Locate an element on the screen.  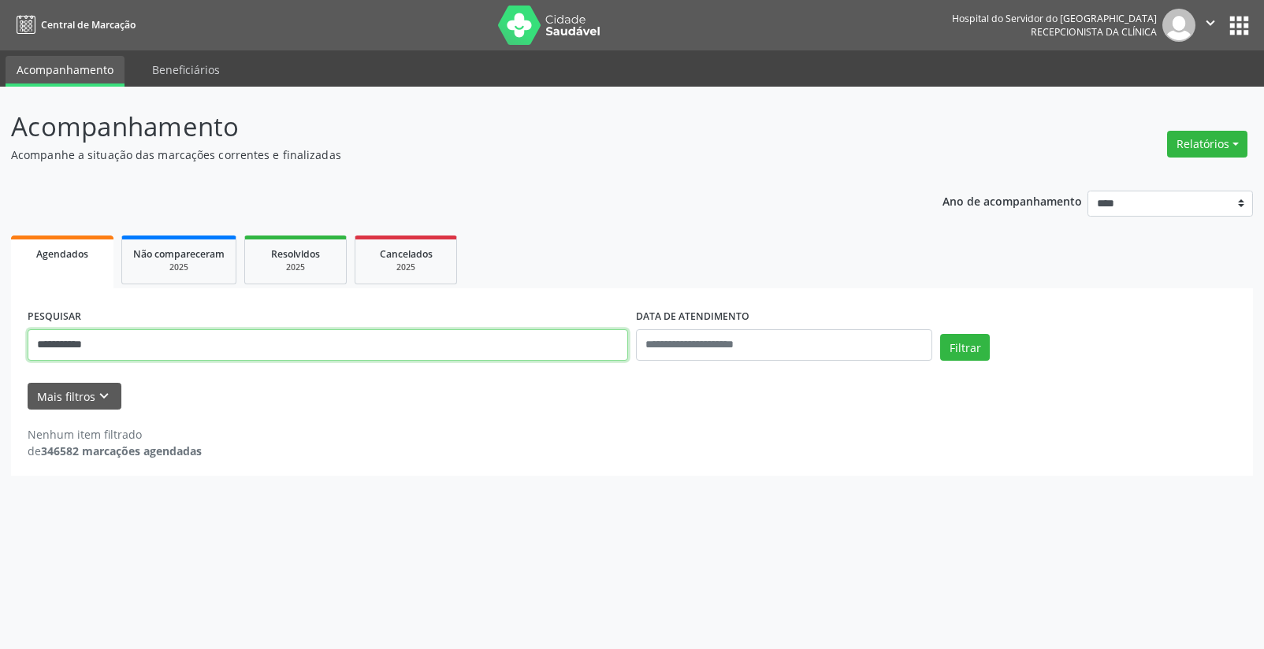
label: DATA DE ATENDIMENTO is located at coordinates (693, 317).